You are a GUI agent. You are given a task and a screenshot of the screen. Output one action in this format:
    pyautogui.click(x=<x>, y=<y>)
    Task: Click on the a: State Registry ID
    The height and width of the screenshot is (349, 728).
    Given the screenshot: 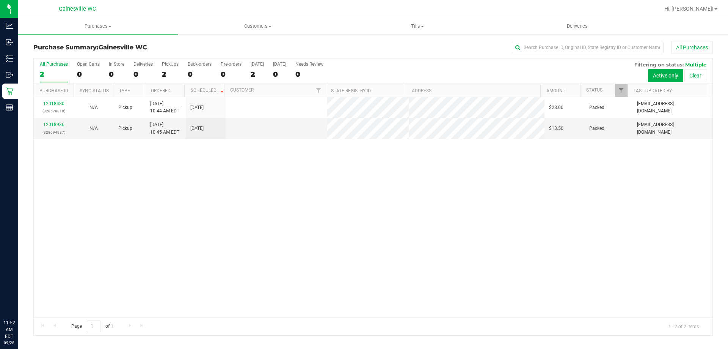 What is the action you would take?
    pyautogui.click(x=351, y=91)
    